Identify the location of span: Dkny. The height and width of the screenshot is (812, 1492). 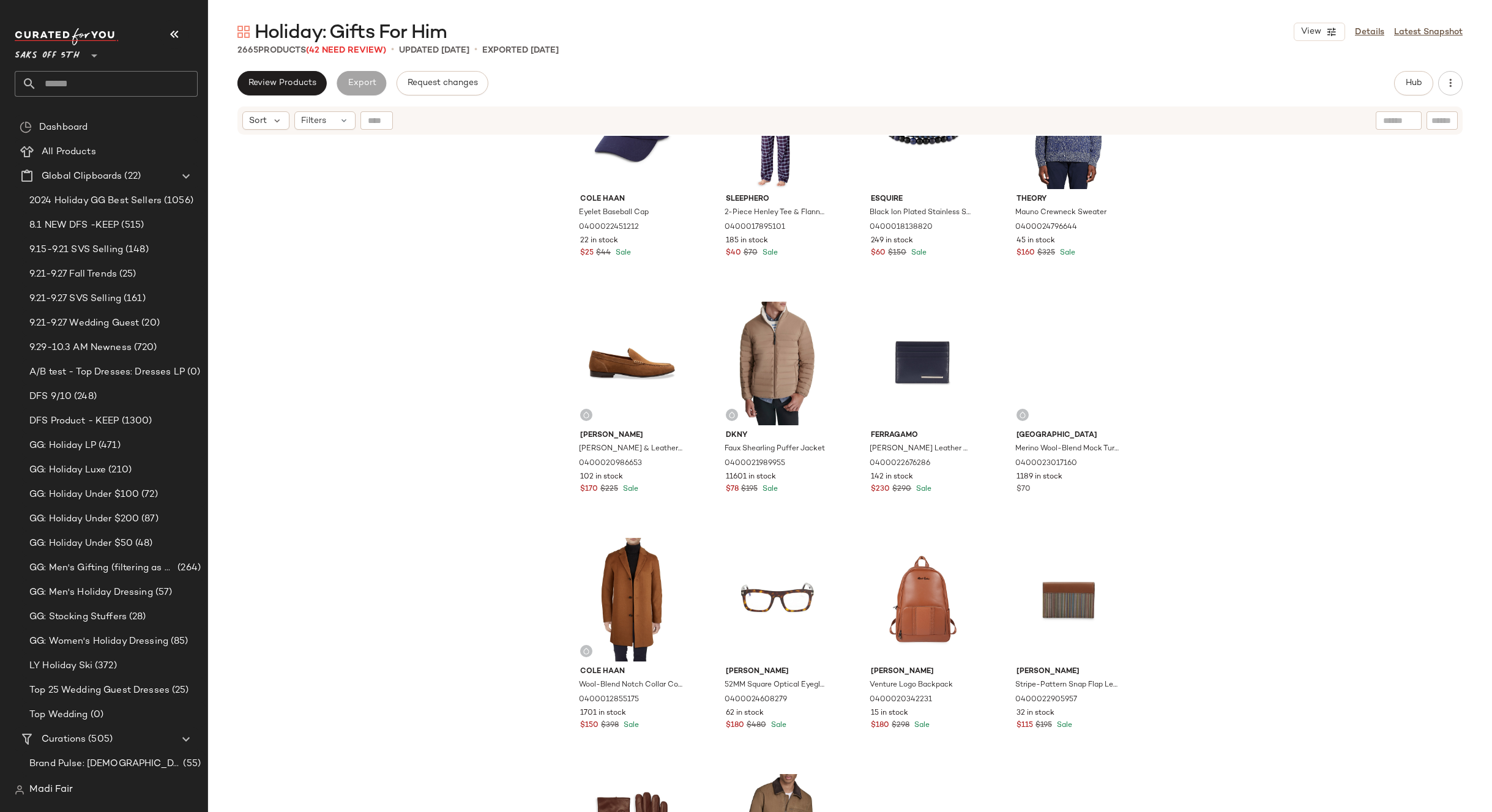
(777, 436).